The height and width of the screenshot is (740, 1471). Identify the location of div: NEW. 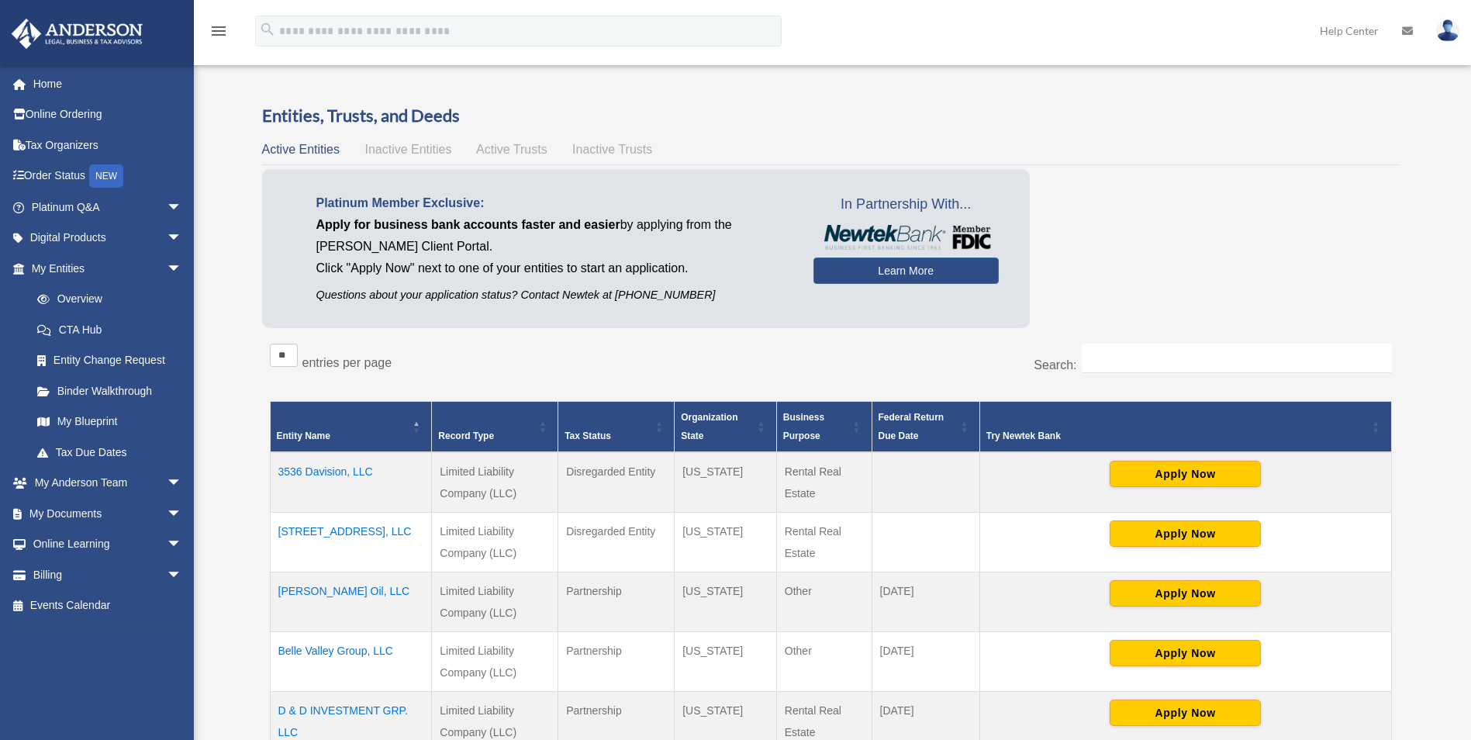
(106, 176).